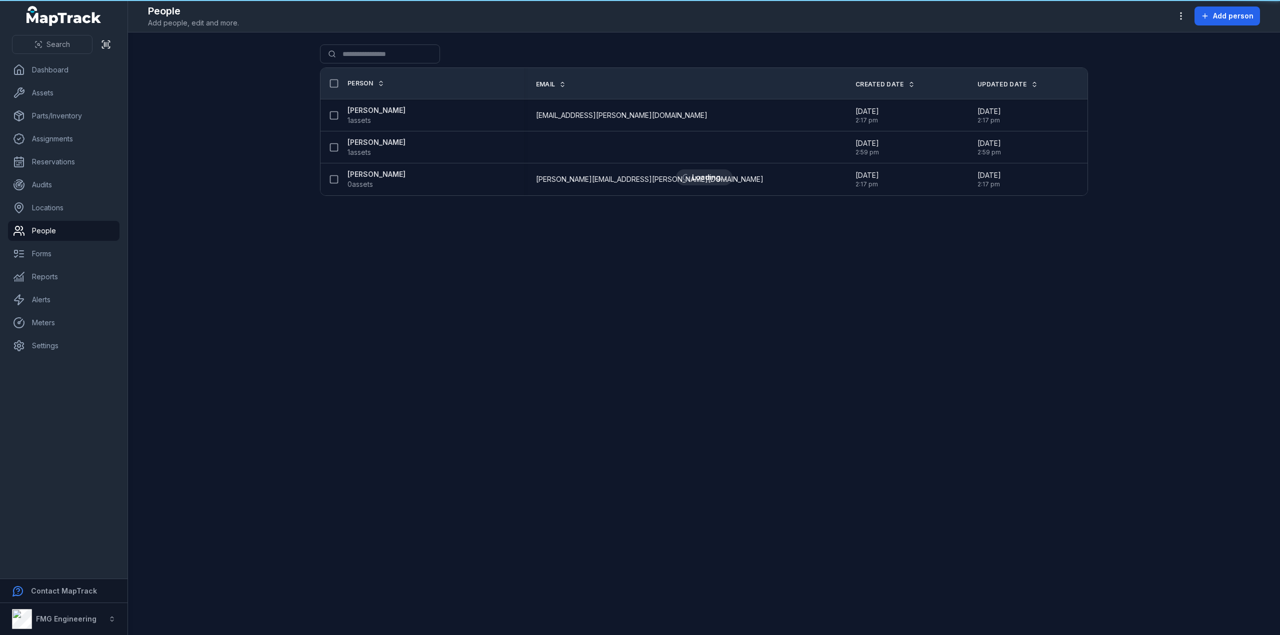 The width and height of the screenshot is (1280, 635). I want to click on a: Settings, so click(63, 346).